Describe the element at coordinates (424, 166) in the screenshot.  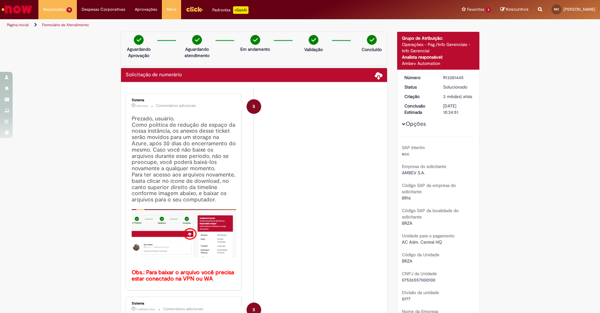
I see `b: Empresa do solicitante` at that location.